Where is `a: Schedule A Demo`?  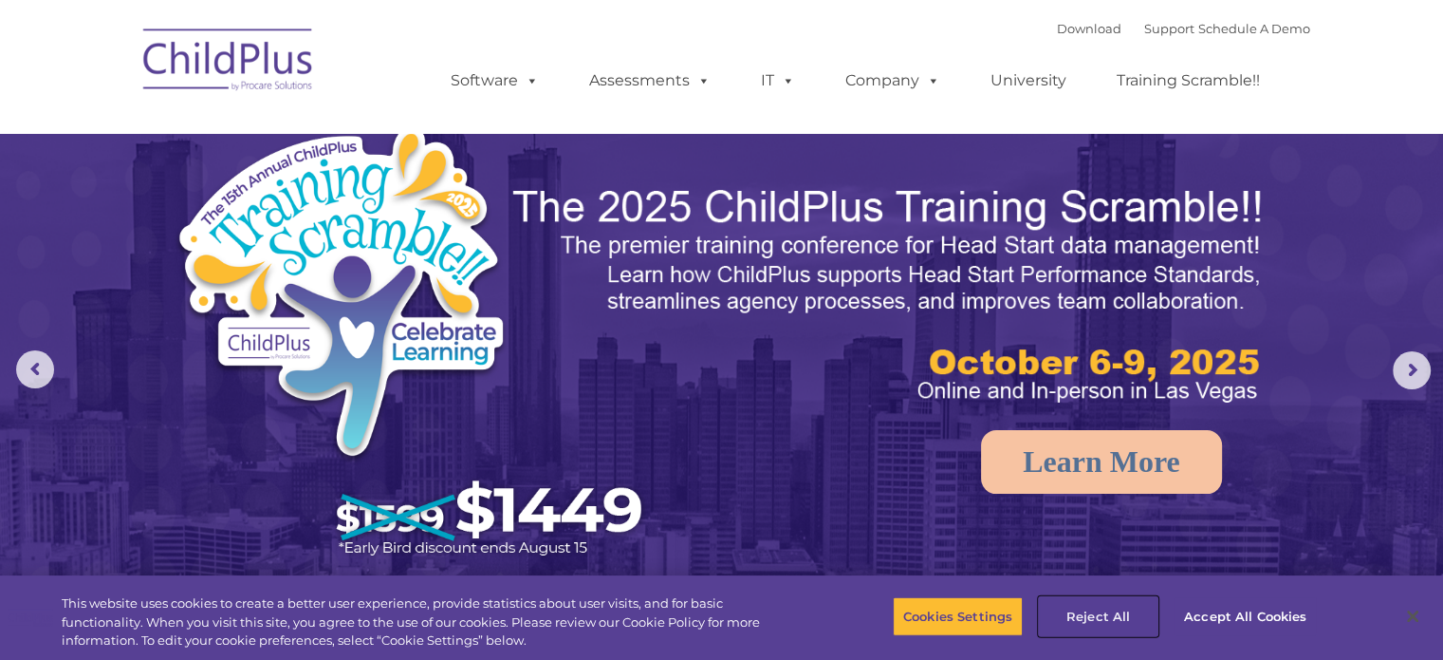 a: Schedule A Demo is located at coordinates (1255, 28).